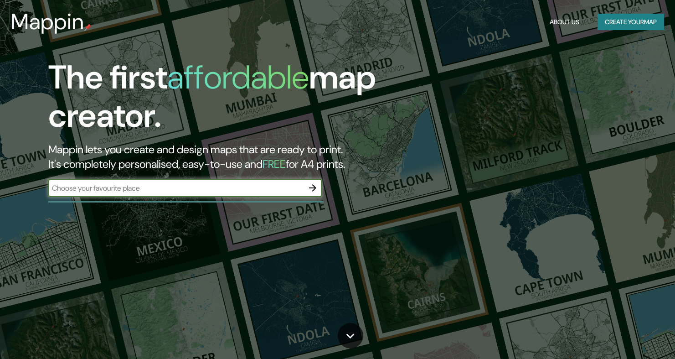 The width and height of the screenshot is (675, 359). What do you see at coordinates (631, 22) in the screenshot?
I see `button: Create yourmap` at bounding box center [631, 22].